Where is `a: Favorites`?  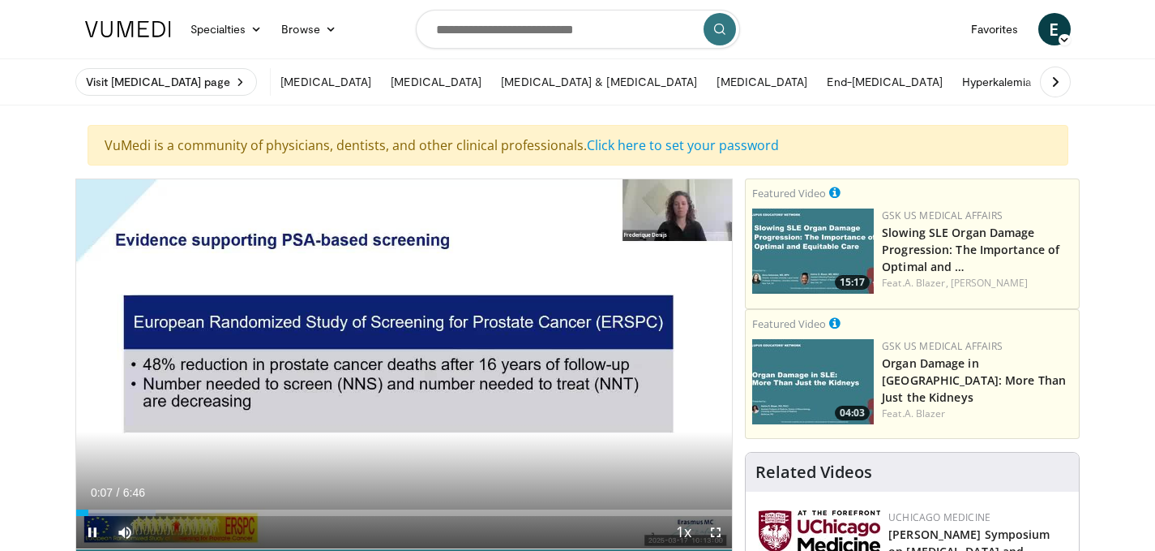 a: Favorites is located at coordinates (995, 29).